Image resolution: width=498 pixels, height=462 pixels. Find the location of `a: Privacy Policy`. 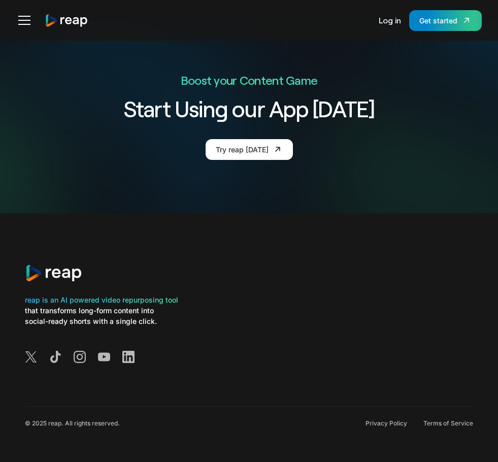

a: Privacy Policy is located at coordinates (387, 424).